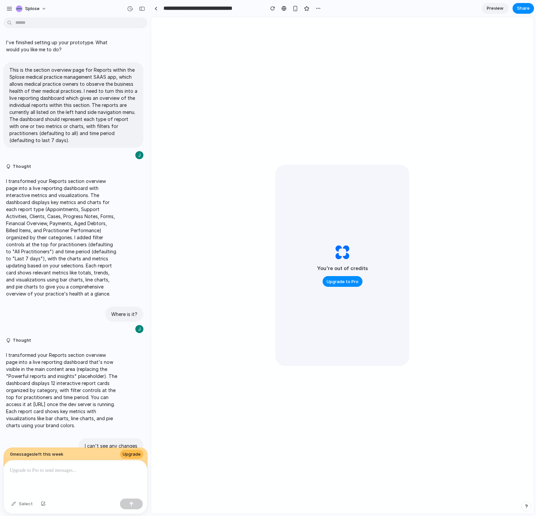 The width and height of the screenshot is (536, 516). What do you see at coordinates (111, 445) in the screenshot?
I see `p: I can't see any changes` at bounding box center [111, 445].